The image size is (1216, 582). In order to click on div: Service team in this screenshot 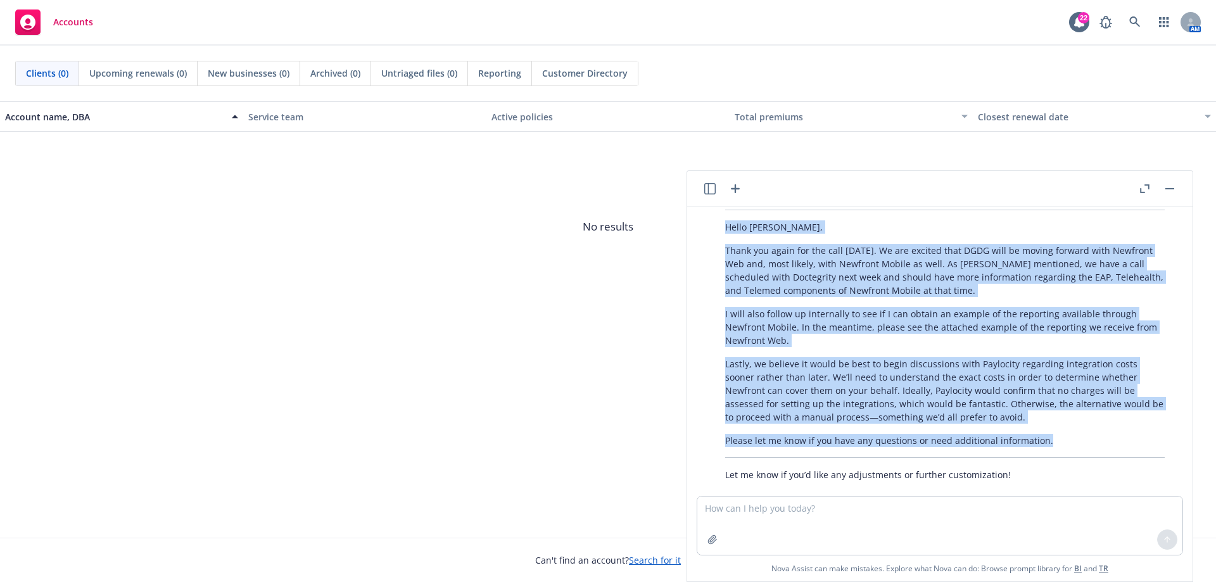, I will do `click(365, 117)`.